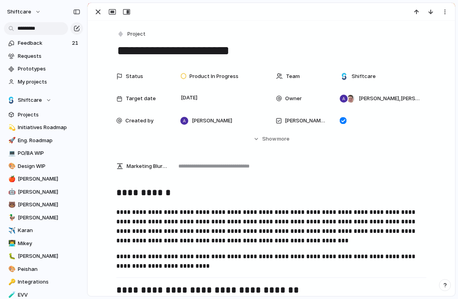  Describe the element at coordinates (44, 243) in the screenshot. I see `a: 👨‍💻Mikey` at that location.